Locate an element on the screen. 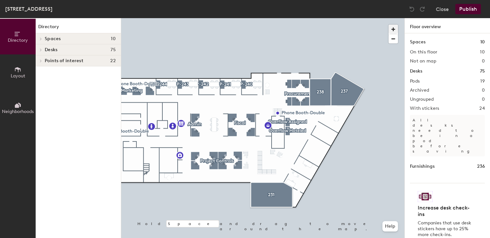 This screenshot has width=490, height=238. h2: On this floor is located at coordinates (423, 52).